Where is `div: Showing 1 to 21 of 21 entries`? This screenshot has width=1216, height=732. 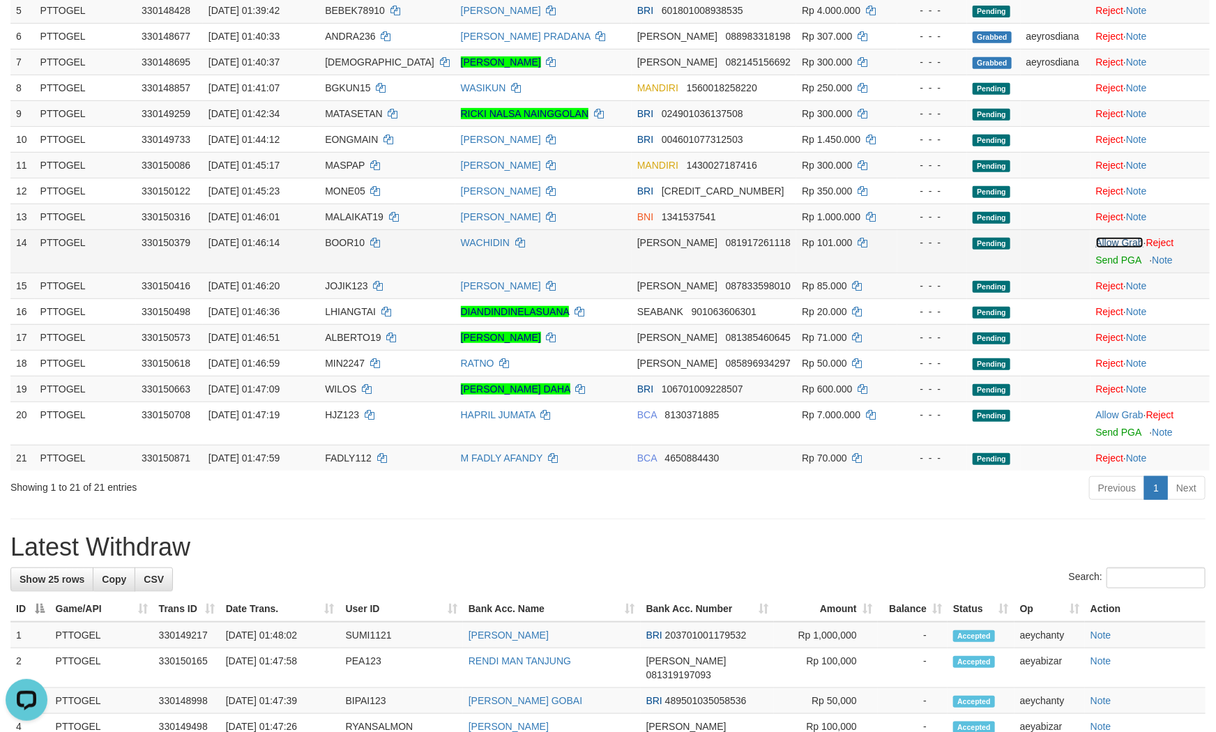
div: Showing 1 to 21 of 21 entries is located at coordinates (253, 485).